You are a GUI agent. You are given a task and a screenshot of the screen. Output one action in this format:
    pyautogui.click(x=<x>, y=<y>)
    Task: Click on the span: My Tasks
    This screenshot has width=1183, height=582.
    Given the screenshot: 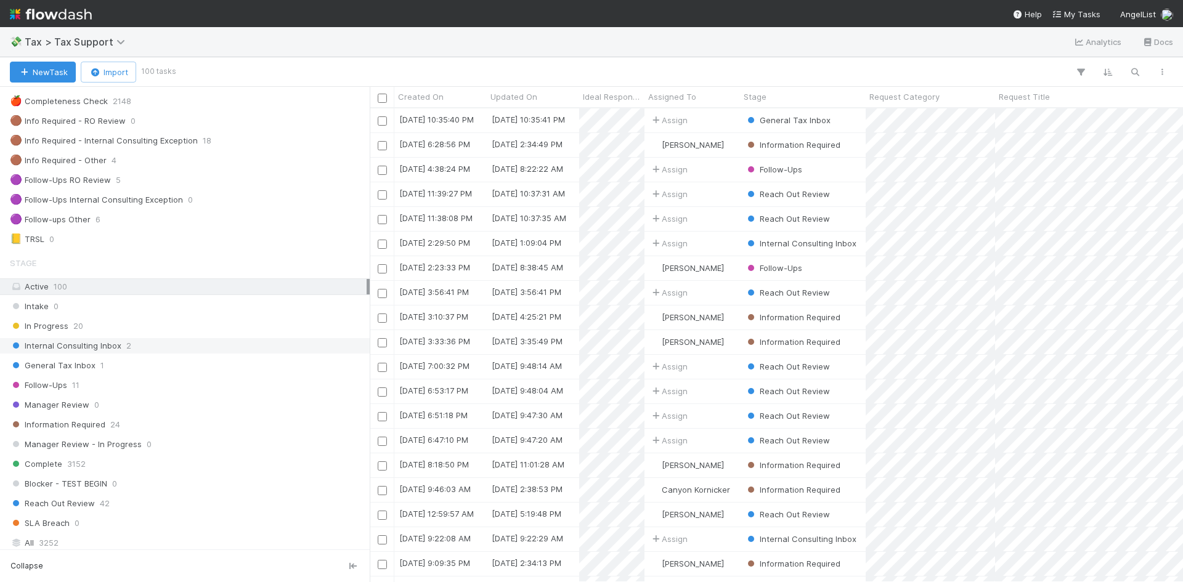 What is the action you would take?
    pyautogui.click(x=1076, y=14)
    